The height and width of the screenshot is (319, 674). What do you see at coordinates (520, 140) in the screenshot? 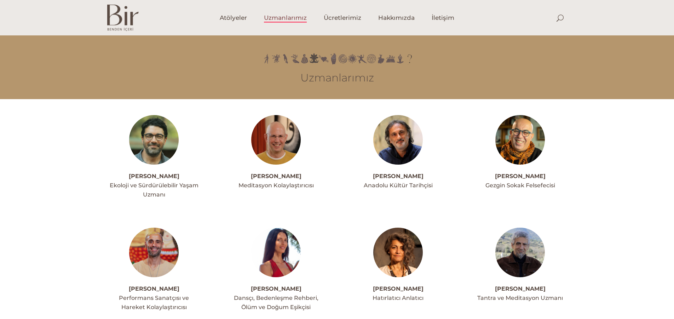
I see `img: alinakiprofil--300x300.jpg` at bounding box center [520, 140].